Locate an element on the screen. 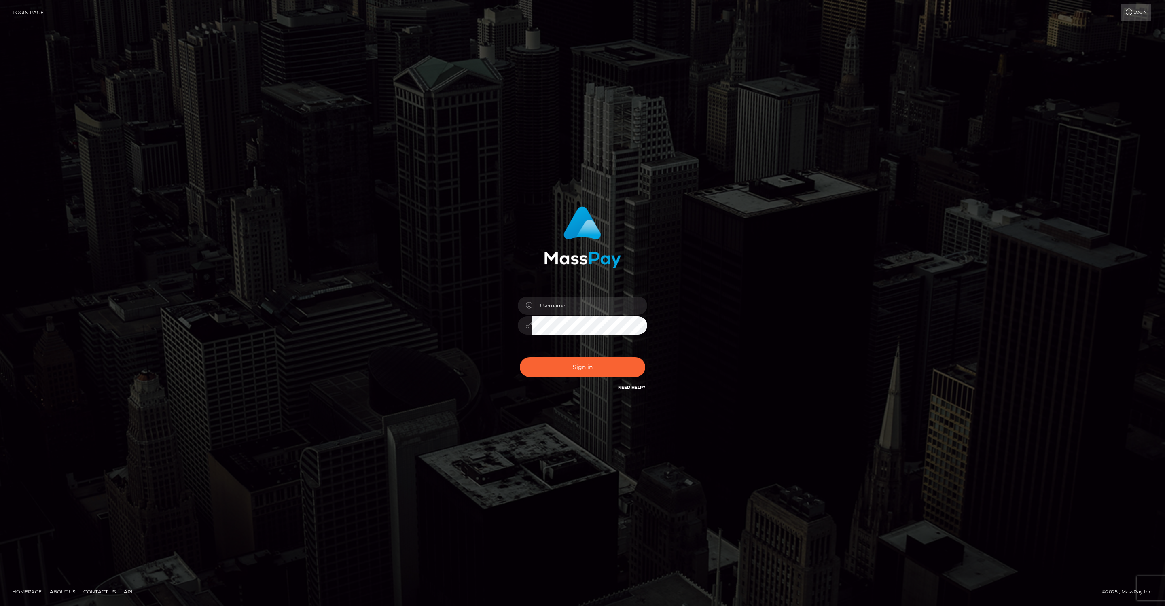  a: Homepage is located at coordinates (27, 591).